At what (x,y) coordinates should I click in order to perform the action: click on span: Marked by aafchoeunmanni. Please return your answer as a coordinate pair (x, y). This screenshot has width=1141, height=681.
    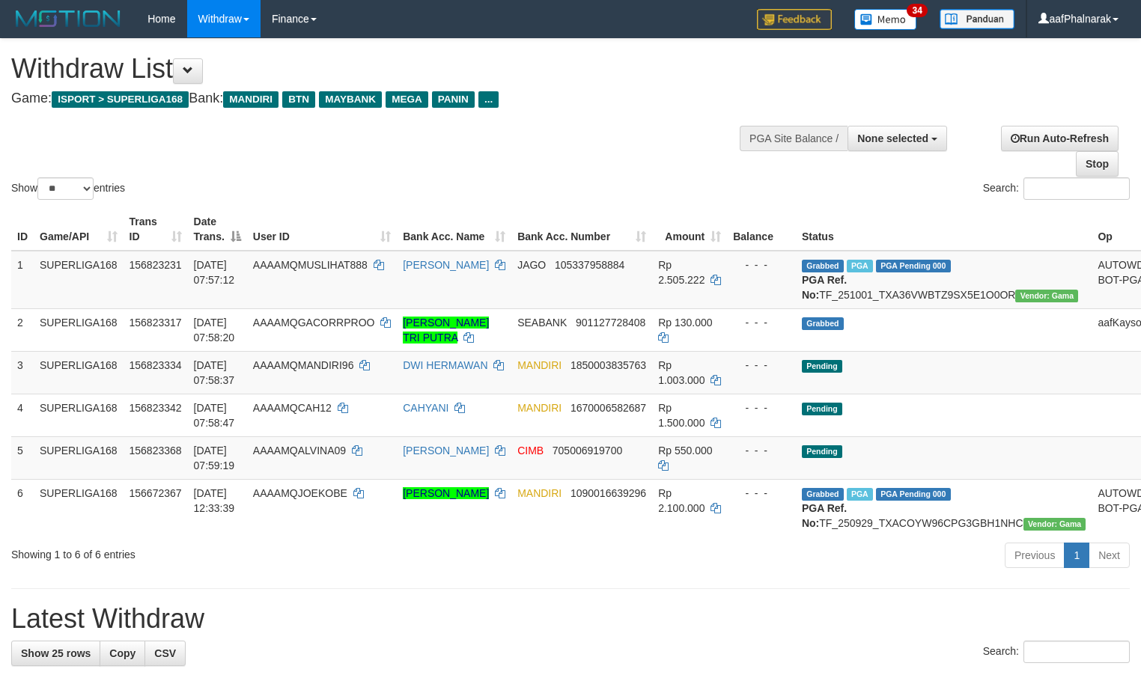
    Looking at the image, I should click on (859, 266).